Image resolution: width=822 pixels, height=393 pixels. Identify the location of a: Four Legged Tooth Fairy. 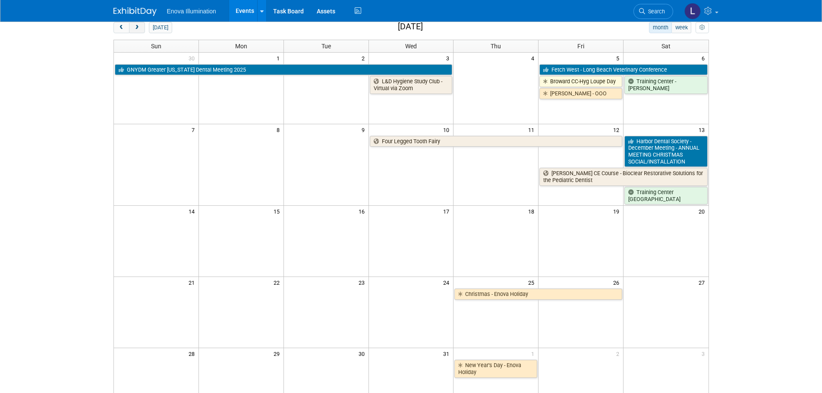
(496, 142).